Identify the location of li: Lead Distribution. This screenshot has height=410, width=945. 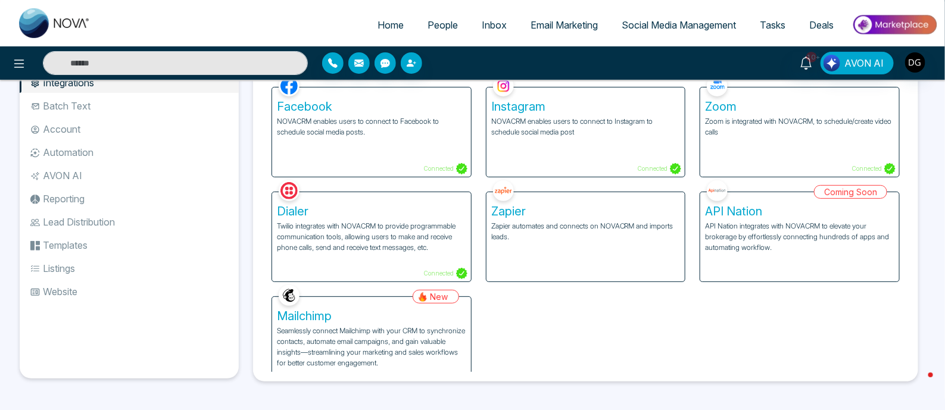
(129, 222).